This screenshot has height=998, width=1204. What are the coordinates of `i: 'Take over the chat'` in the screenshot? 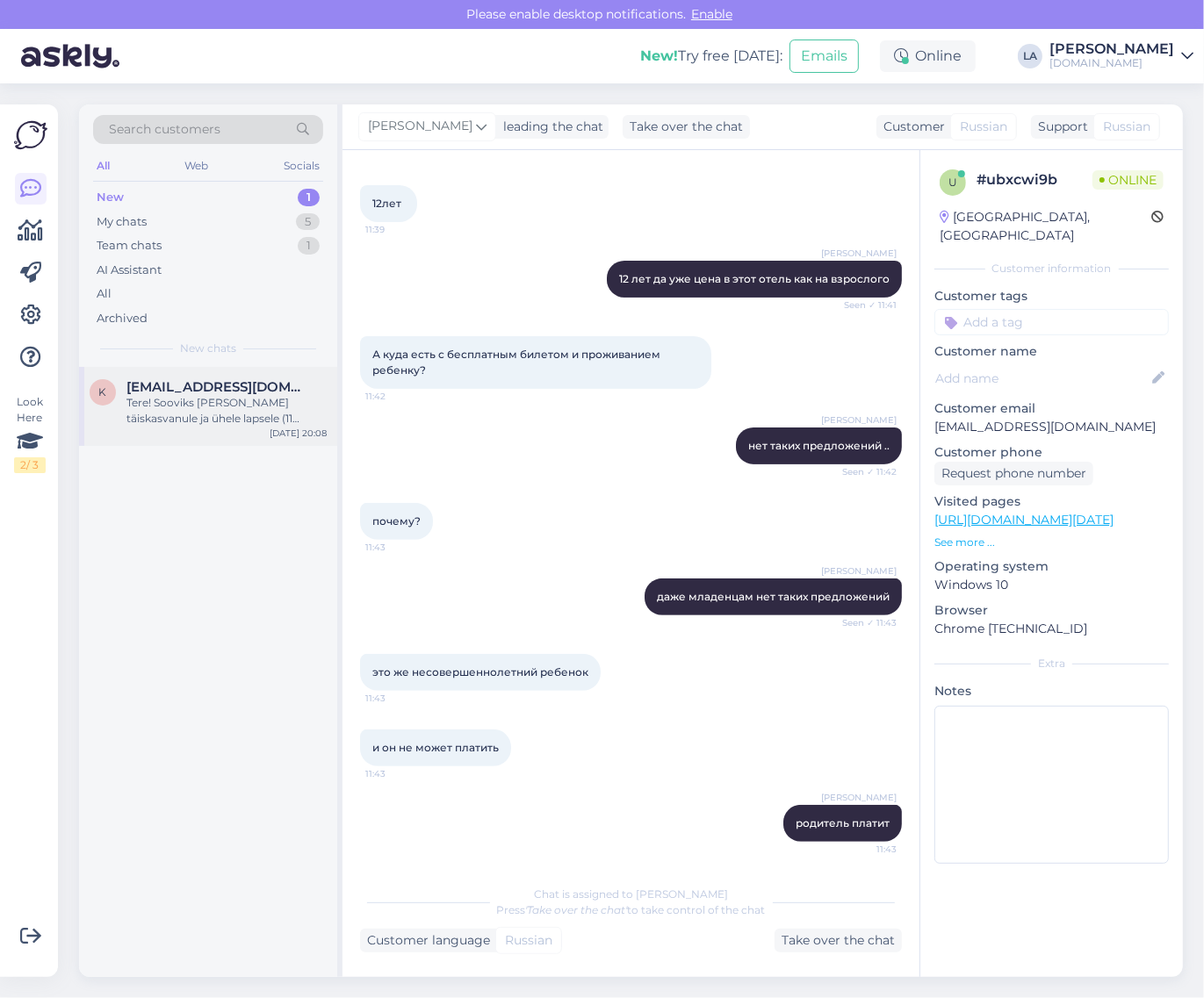 It's located at (576, 909).